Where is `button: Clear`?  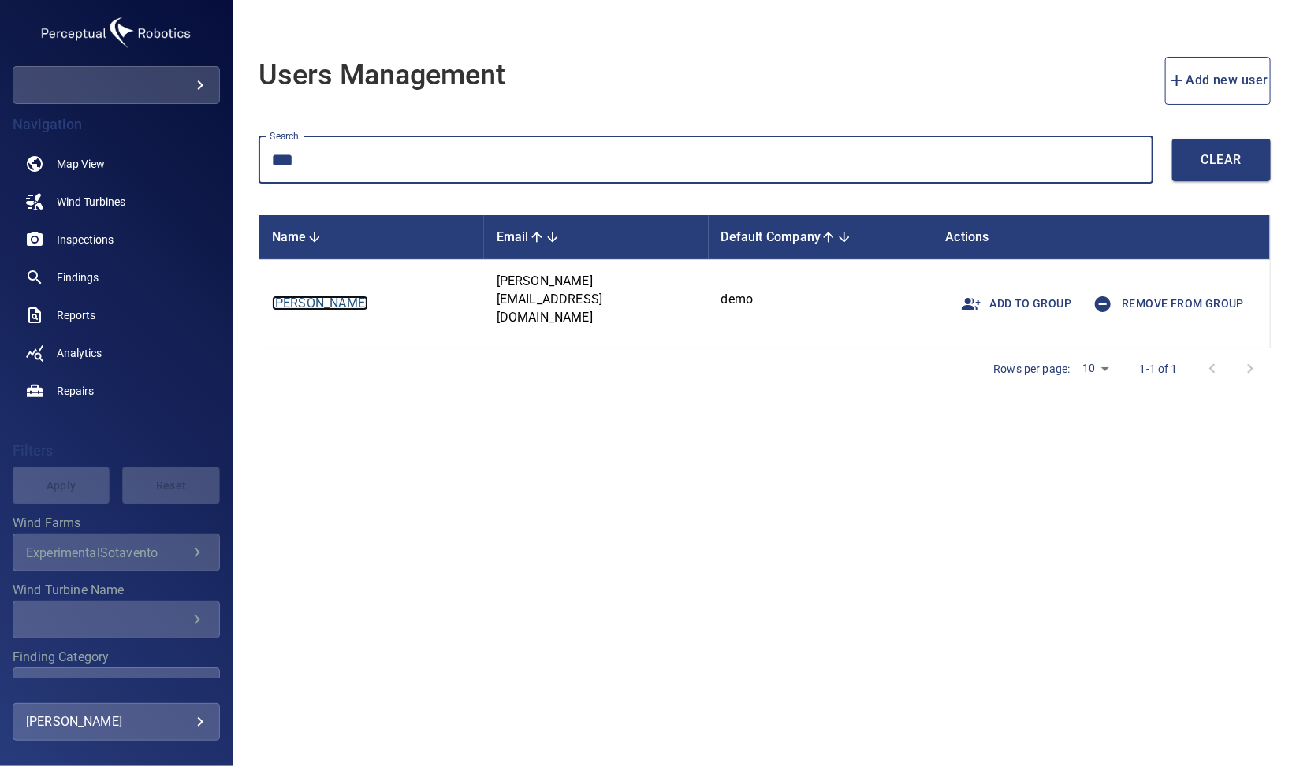
button: Clear is located at coordinates (1221, 160).